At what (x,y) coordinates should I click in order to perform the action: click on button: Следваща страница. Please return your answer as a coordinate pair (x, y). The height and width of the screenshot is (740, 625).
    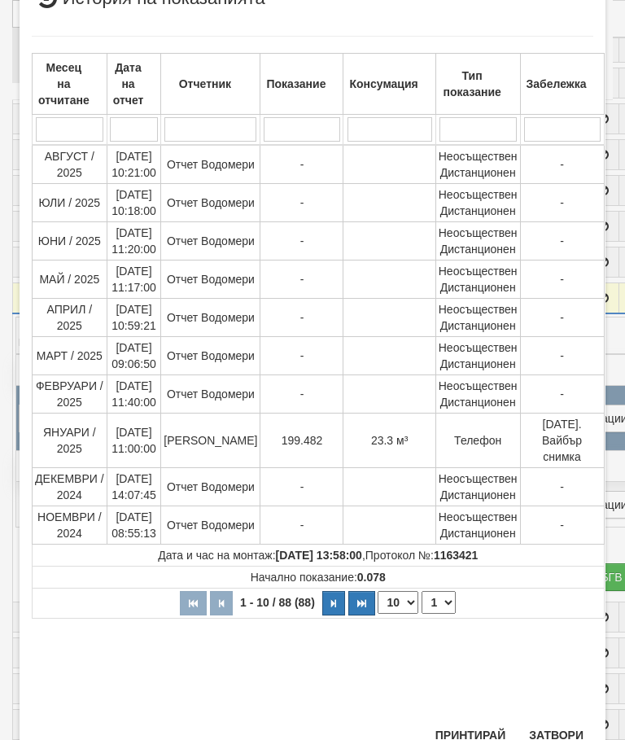
    Looking at the image, I should click on (334, 603).